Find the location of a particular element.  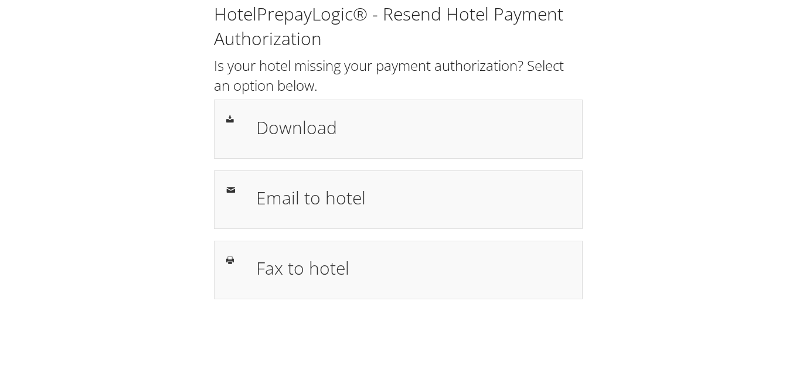

h1: Fax to hotel is located at coordinates (413, 268).